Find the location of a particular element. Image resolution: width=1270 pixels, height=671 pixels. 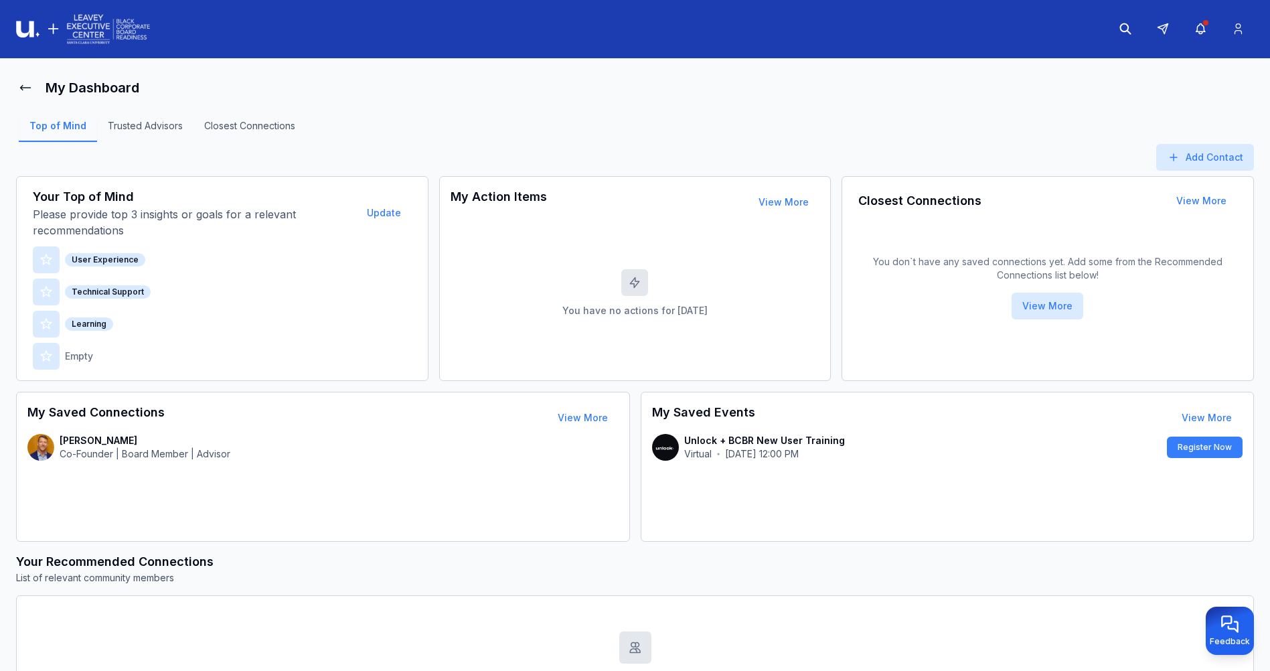

h3: My Saved Events is located at coordinates (703, 418).